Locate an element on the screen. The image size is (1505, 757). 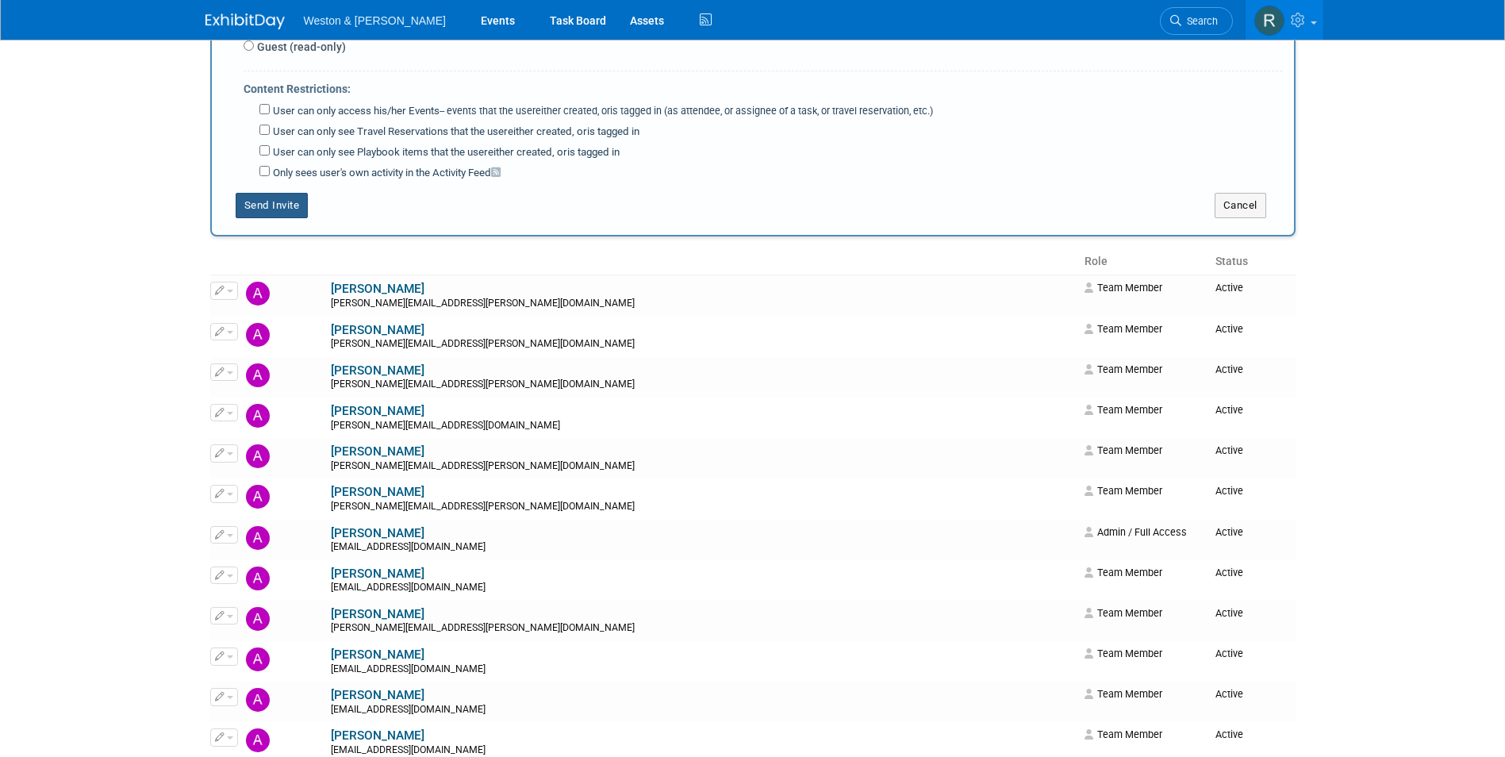
img: Alexandra Gaspar is located at coordinates (258, 416).